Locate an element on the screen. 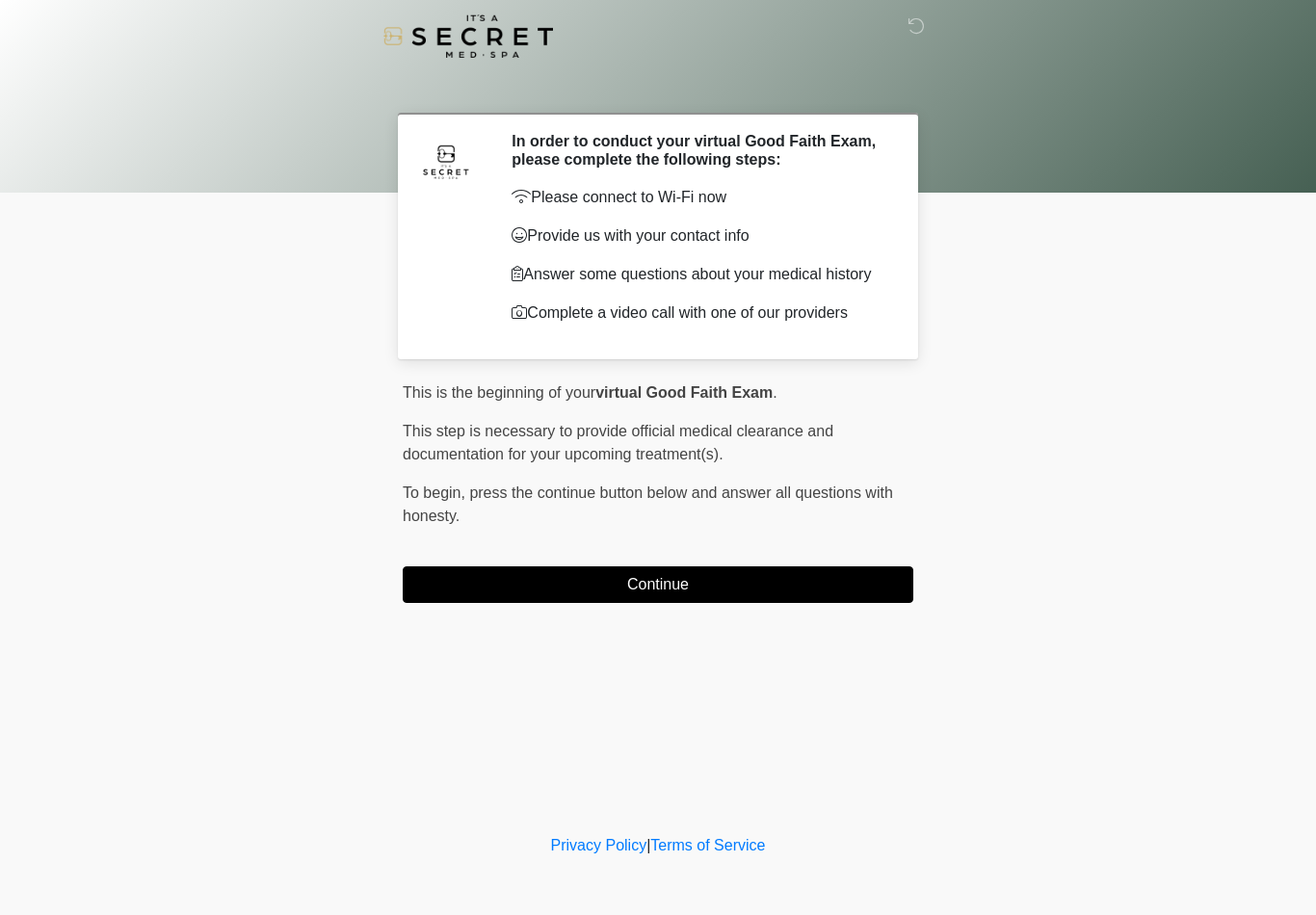  a: Privacy Policy is located at coordinates (599, 845).